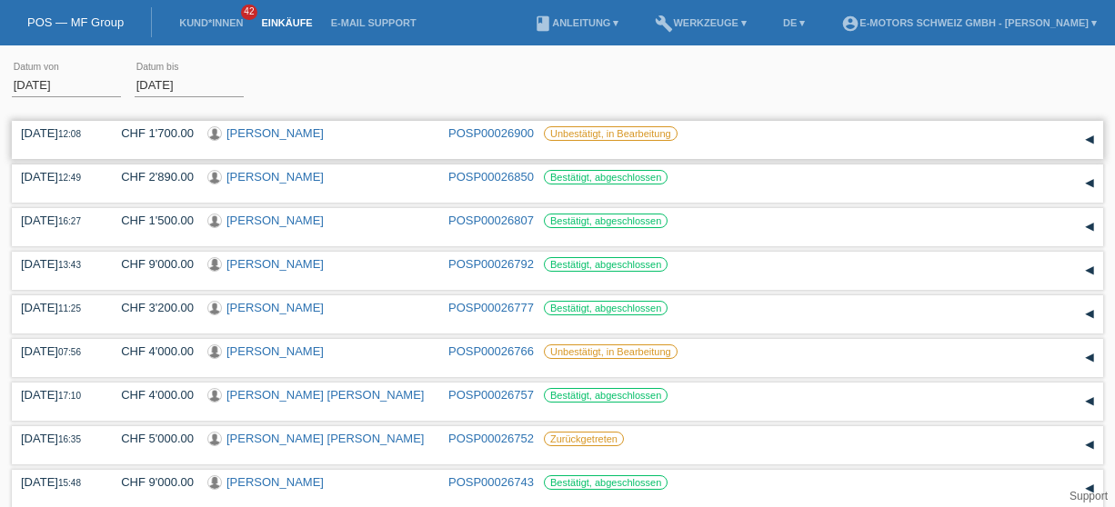 Image resolution: width=1115 pixels, height=507 pixels. What do you see at coordinates (150, 438) in the screenshot?
I see `div: CHF 5'000.00` at bounding box center [150, 438].